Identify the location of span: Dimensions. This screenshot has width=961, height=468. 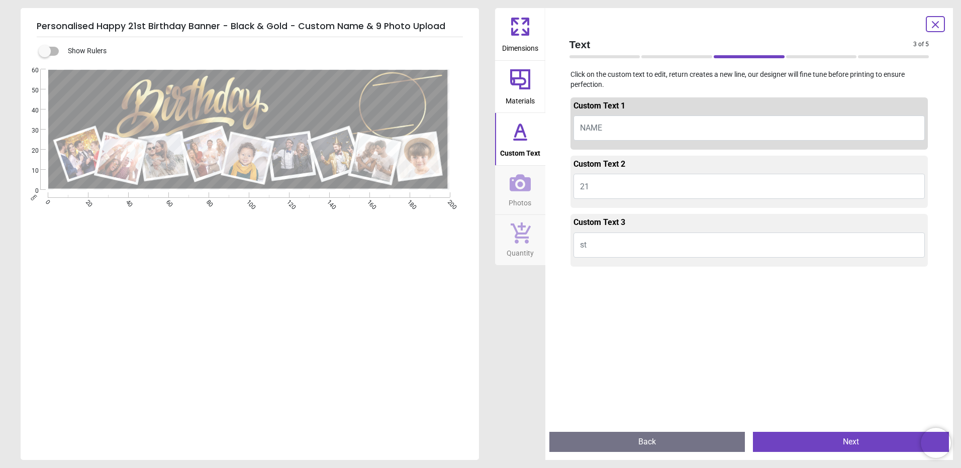
(520, 46).